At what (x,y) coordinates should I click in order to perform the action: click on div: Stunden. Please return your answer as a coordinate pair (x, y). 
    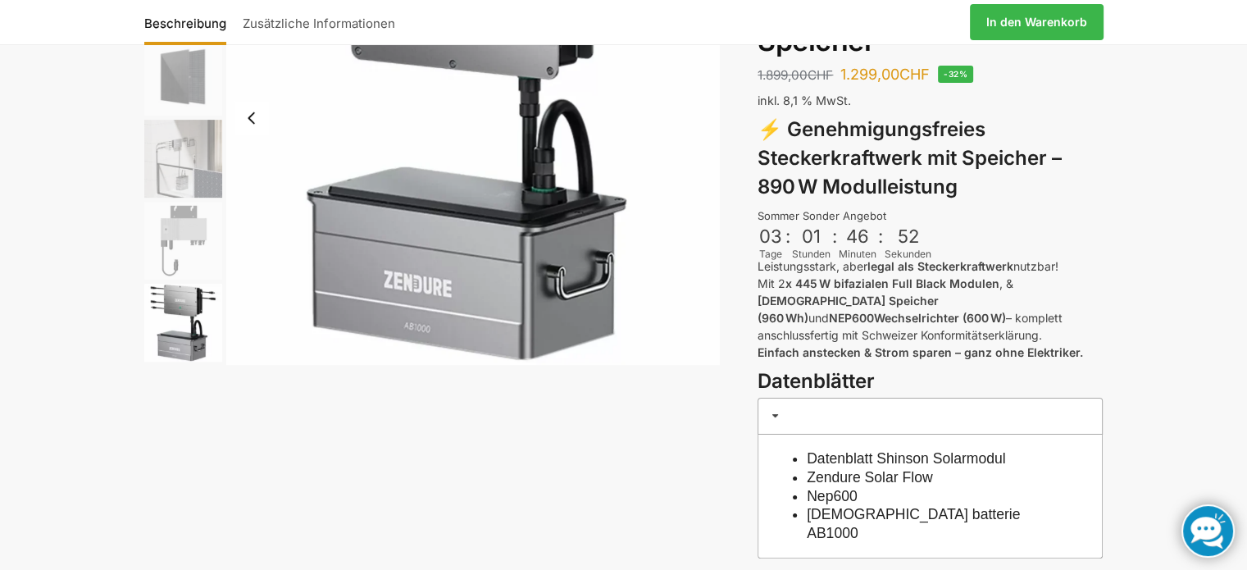
    Looking at the image, I should click on (811, 254).